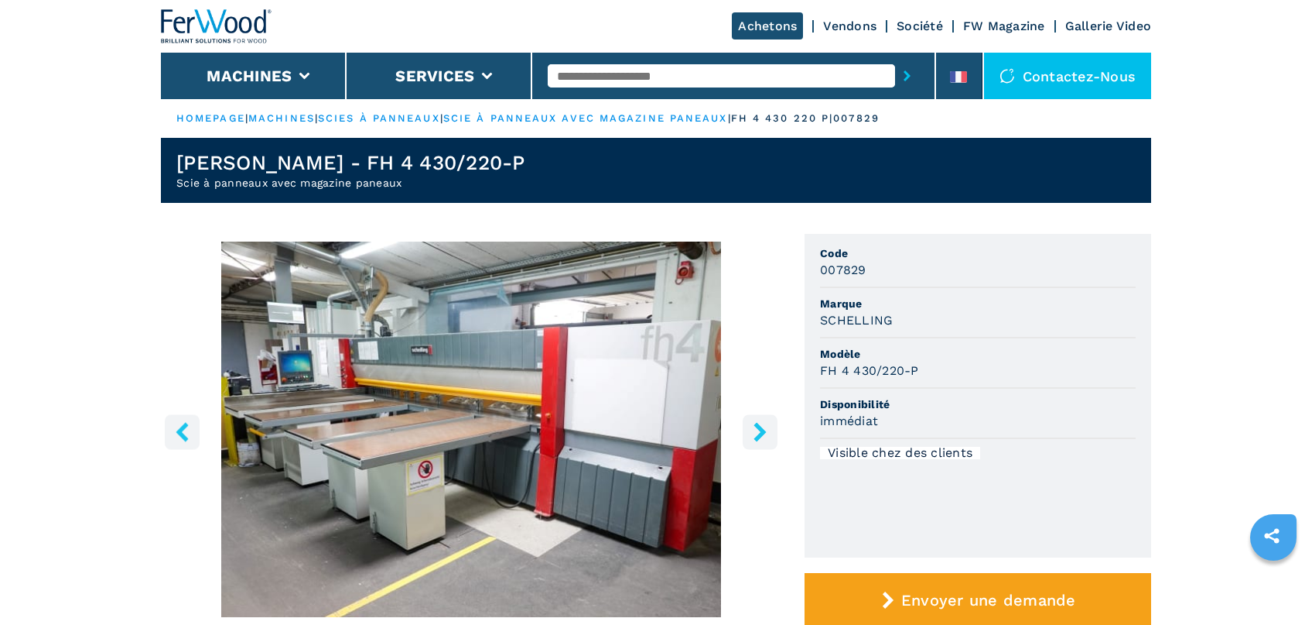 The image size is (1312, 625). What do you see at coordinates (182, 431) in the screenshot?
I see `button: left-button` at bounding box center [182, 431].